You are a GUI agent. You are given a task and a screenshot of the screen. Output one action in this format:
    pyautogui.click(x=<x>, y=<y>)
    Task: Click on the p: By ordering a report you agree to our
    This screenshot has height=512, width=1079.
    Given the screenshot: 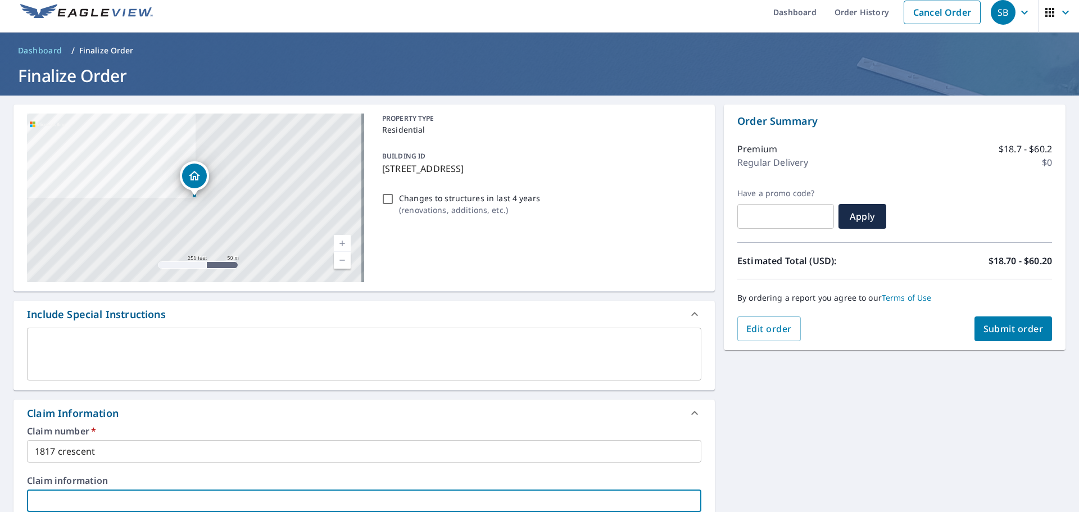 What is the action you would take?
    pyautogui.click(x=894, y=298)
    